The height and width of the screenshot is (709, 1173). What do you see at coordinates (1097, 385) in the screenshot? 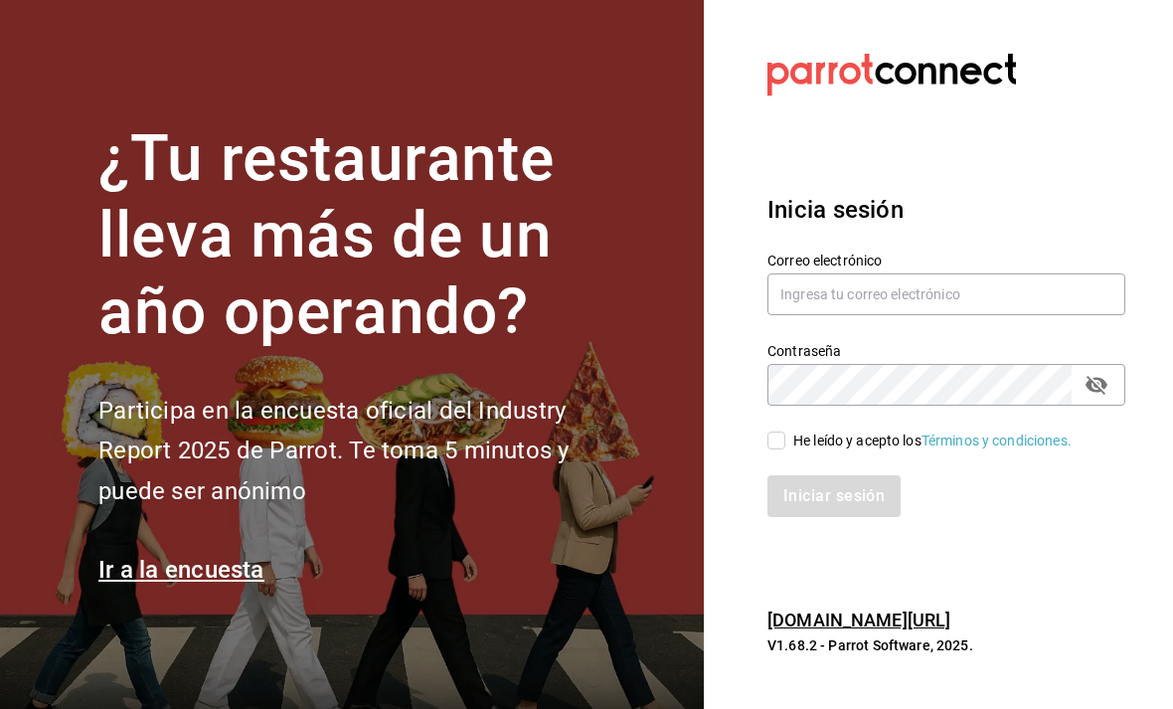
I see `button: passwordField` at bounding box center [1097, 385].